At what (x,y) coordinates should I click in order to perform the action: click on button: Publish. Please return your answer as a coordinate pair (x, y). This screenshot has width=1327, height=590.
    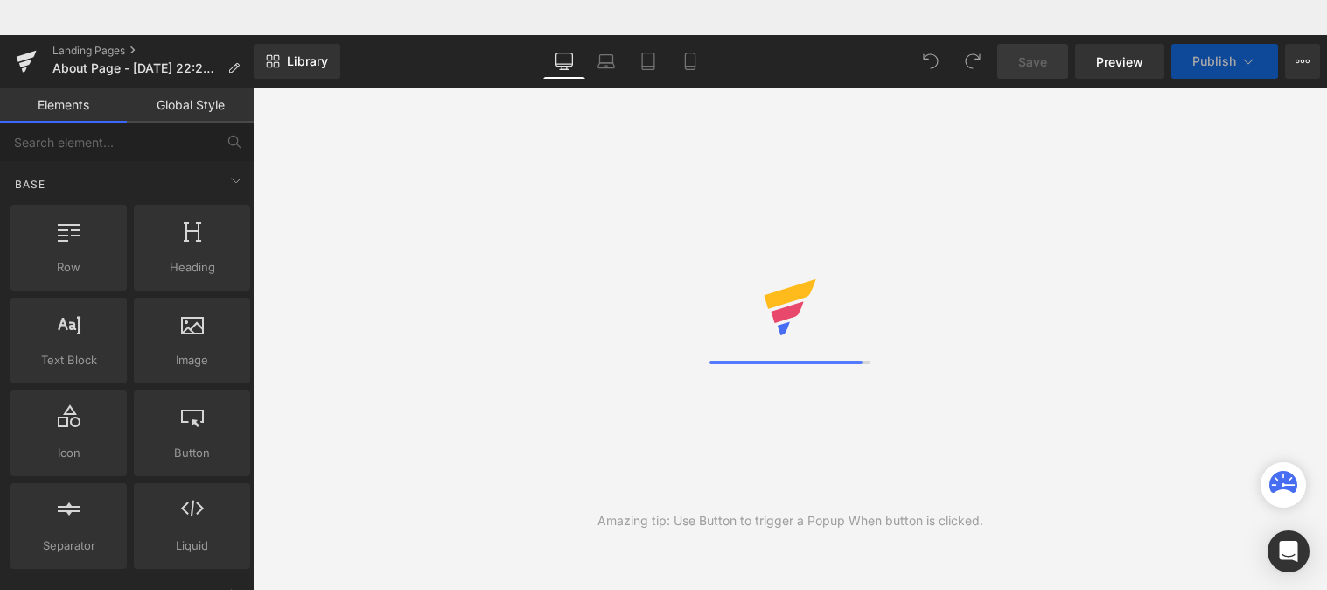
    Looking at the image, I should click on (1225, 61).